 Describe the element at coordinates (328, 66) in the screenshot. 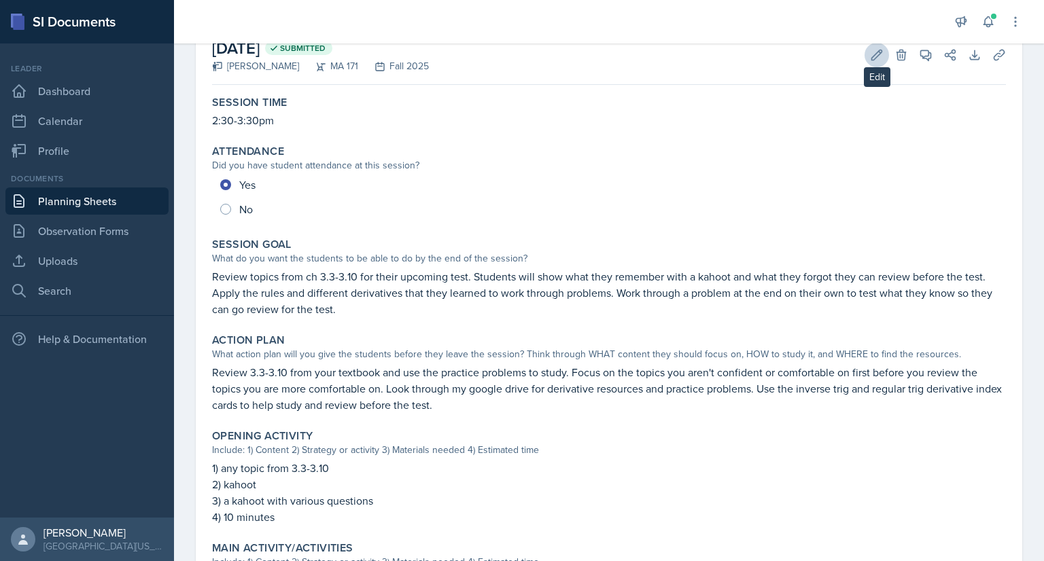

I see `div: MA 171` at that location.